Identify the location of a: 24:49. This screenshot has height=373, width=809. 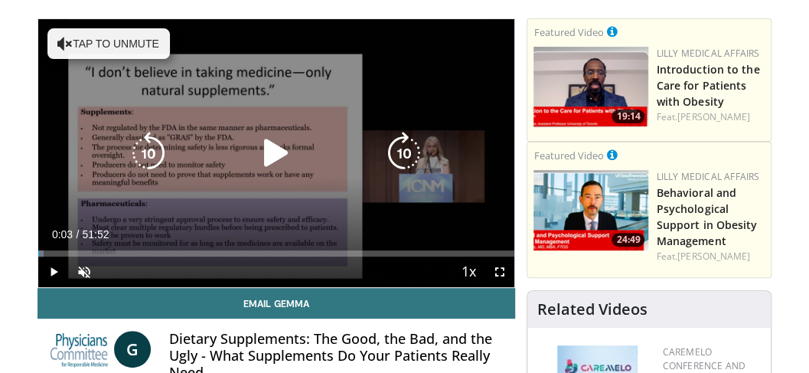
(591, 210).